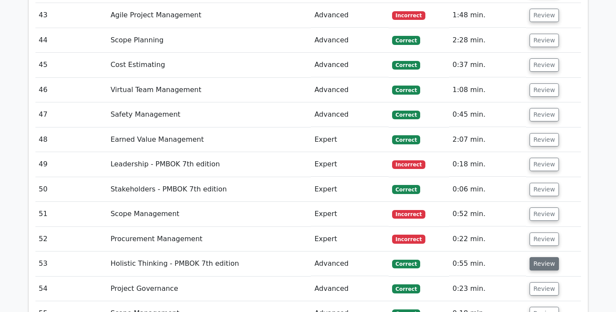  Describe the element at coordinates (488, 239) in the screenshot. I see `td: 0:22 min.` at that location.